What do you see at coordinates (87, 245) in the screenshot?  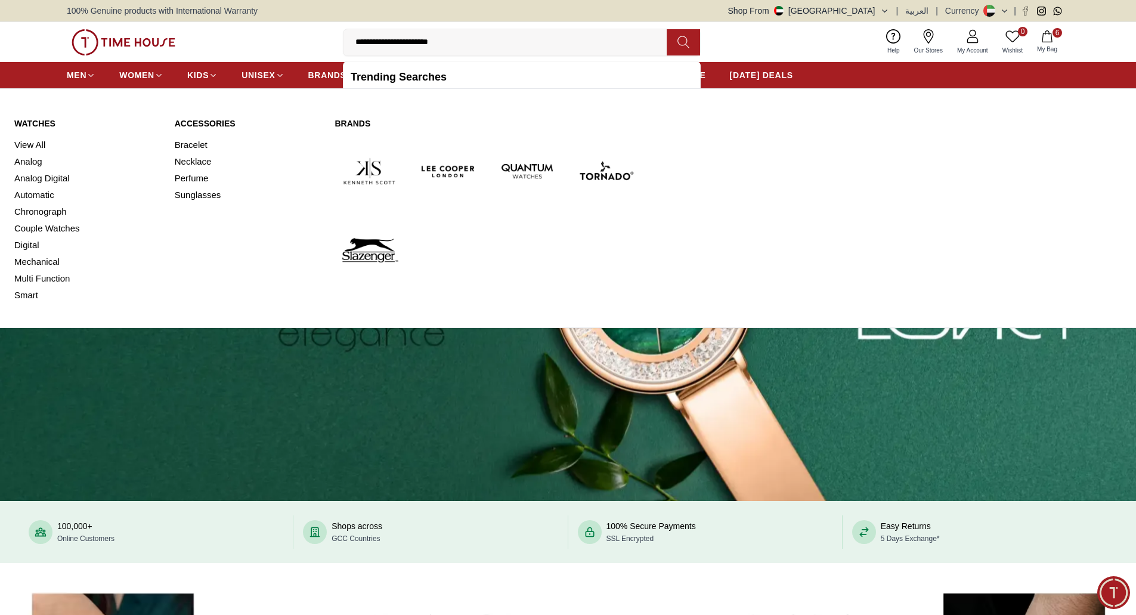 I see `a: Digital` at bounding box center [87, 245].